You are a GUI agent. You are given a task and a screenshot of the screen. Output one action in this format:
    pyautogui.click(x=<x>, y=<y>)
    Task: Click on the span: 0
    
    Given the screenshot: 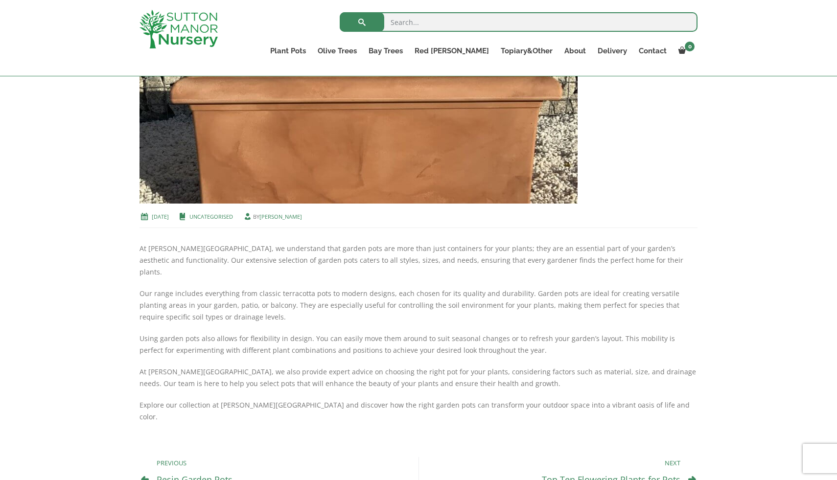 What is the action you would take?
    pyautogui.click(x=689, y=46)
    